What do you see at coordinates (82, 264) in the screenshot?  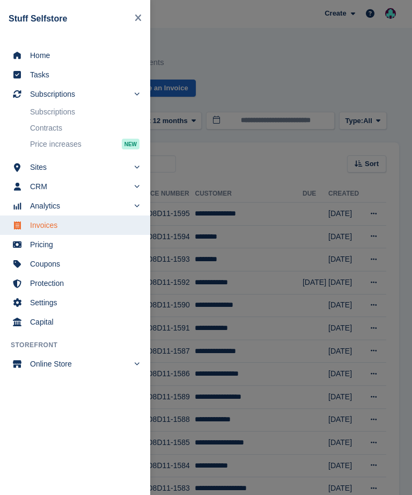 I see `span: Coupons` at bounding box center [82, 264].